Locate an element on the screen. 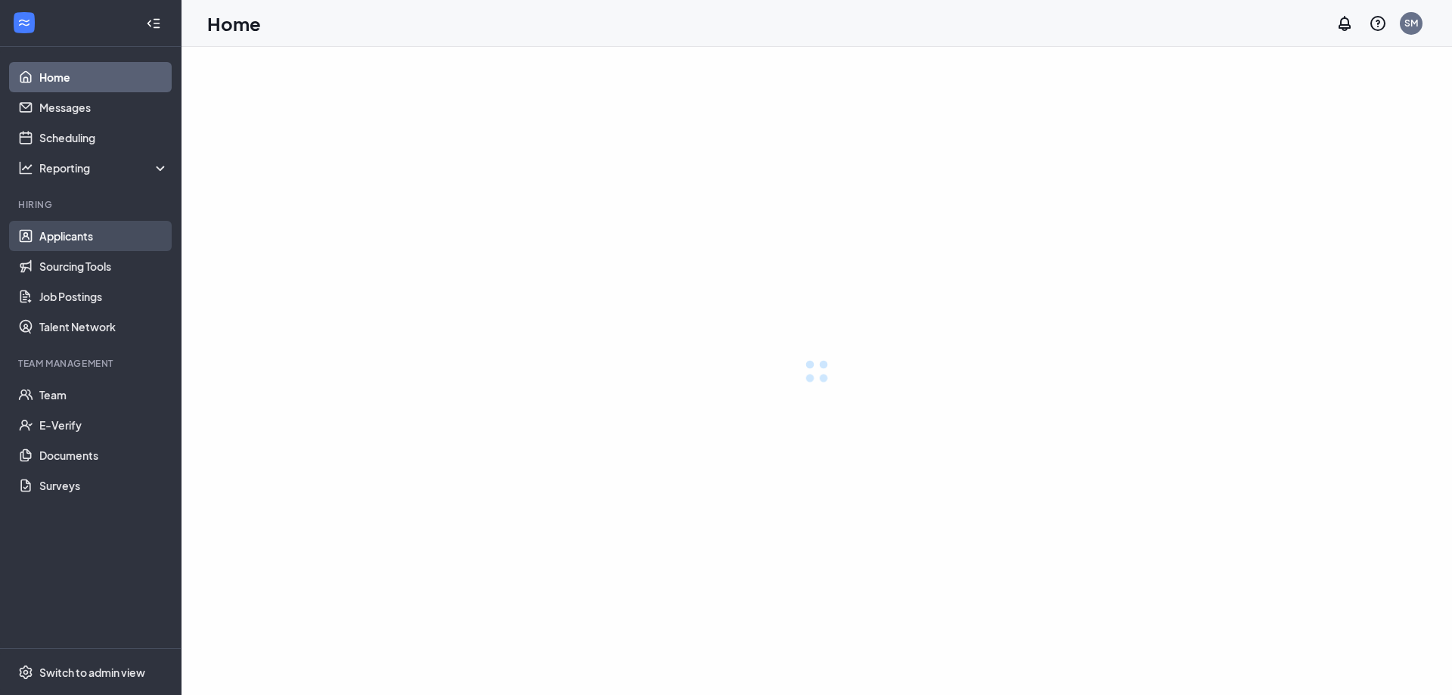 This screenshot has width=1452, height=695. a: Messages is located at coordinates (104, 107).